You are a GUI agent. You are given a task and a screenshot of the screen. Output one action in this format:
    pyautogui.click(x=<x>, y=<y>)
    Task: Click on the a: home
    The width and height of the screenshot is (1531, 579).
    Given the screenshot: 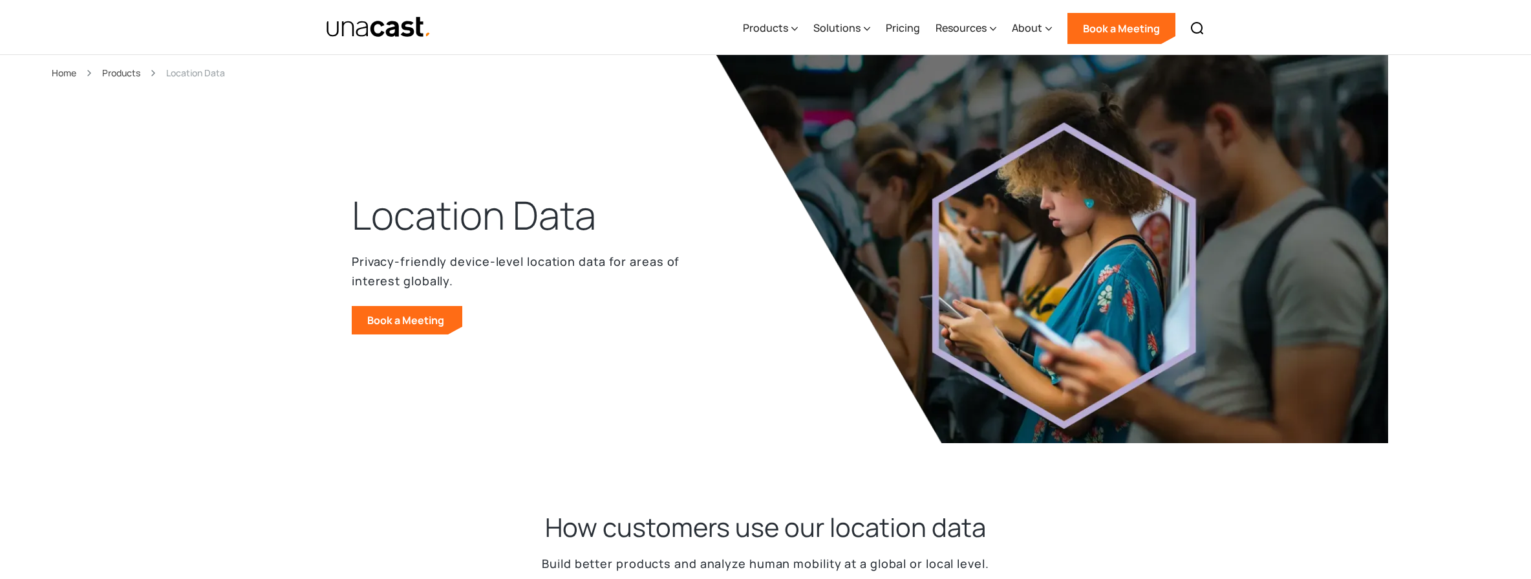 What is the action you would take?
    pyautogui.click(x=378, y=27)
    